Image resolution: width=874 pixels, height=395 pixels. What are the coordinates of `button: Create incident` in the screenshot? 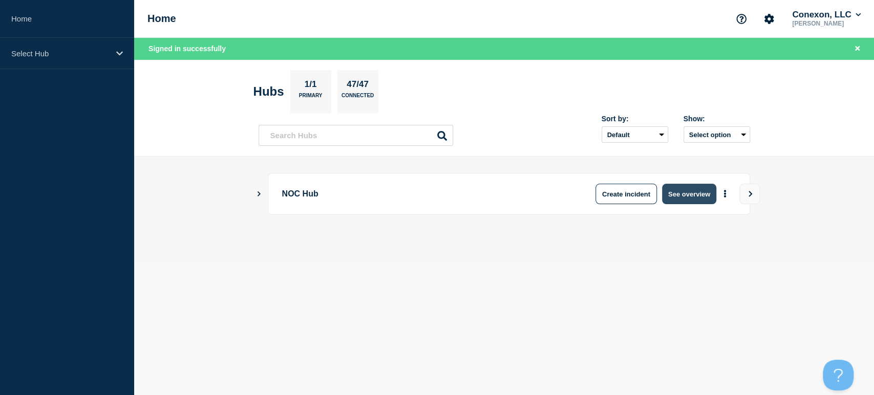 It's located at (626, 194).